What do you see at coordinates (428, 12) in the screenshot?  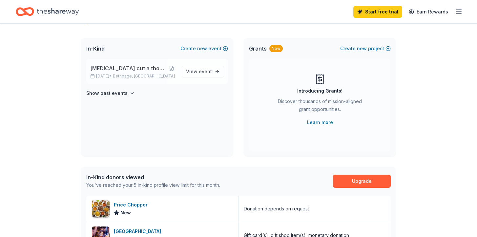 I see `a: Earn Rewards` at bounding box center [428, 12].